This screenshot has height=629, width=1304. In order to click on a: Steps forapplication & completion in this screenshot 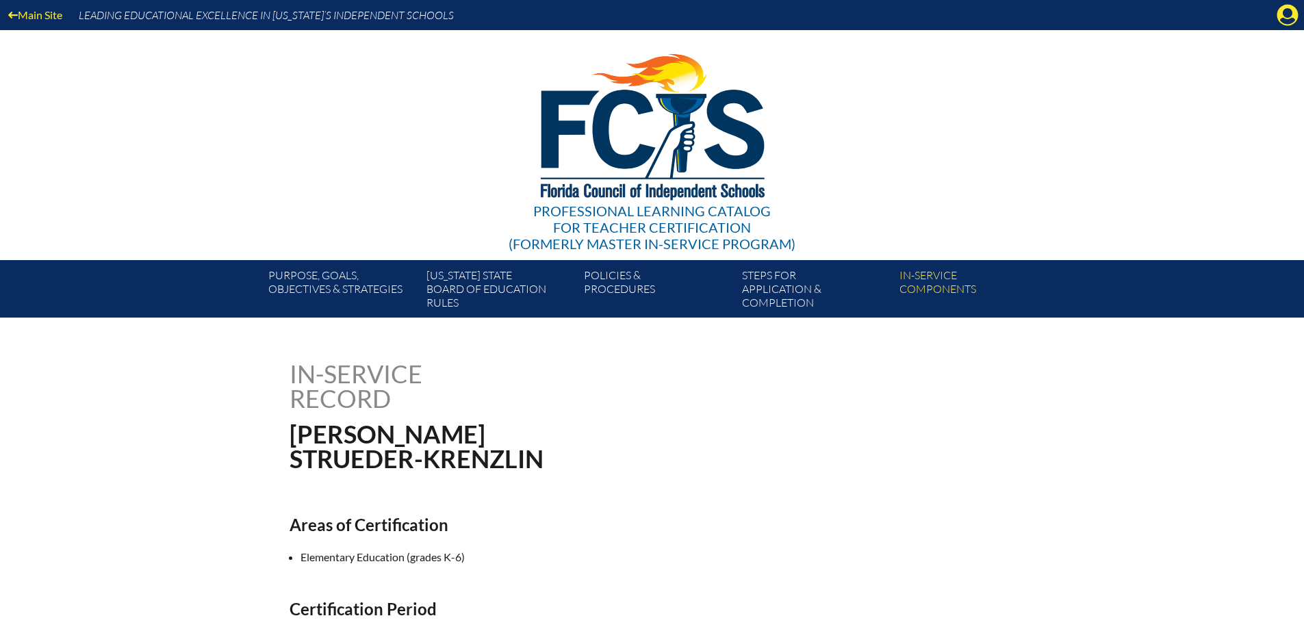, I will do `click(815, 292)`.